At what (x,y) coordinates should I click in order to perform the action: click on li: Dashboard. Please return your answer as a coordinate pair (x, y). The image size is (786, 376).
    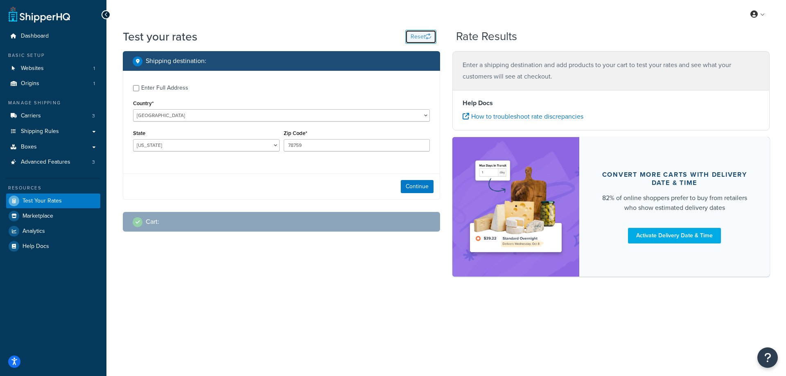
    Looking at the image, I should click on (53, 36).